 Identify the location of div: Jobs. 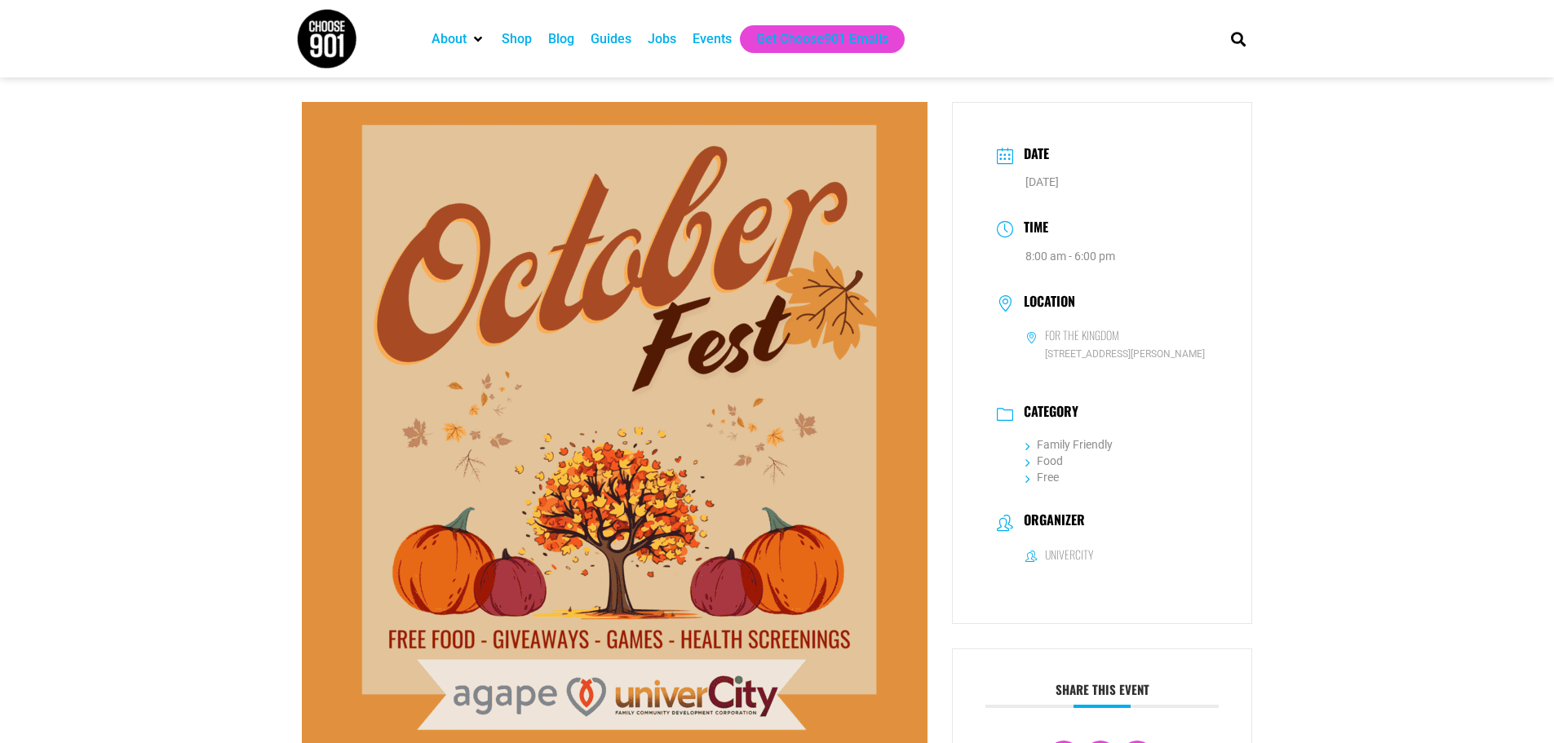
(662, 39).